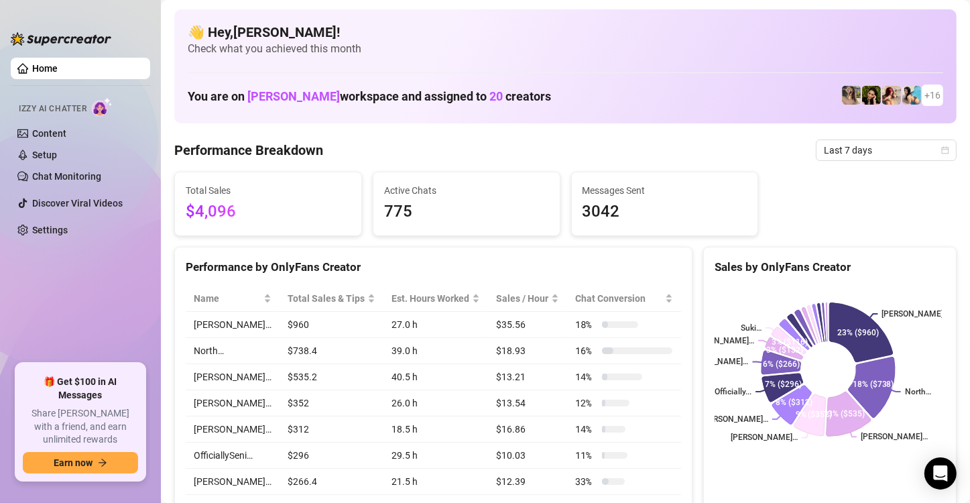 The height and width of the screenshot is (503, 970). What do you see at coordinates (331, 455) in the screenshot?
I see `td: $296` at bounding box center [331, 455].